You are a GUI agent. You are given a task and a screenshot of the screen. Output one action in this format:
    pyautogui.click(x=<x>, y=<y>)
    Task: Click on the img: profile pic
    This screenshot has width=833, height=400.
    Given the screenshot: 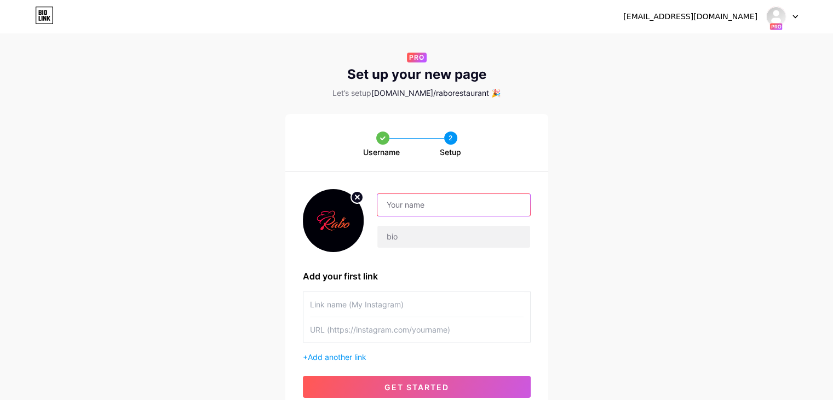 What is the action you would take?
    pyautogui.click(x=334, y=220)
    